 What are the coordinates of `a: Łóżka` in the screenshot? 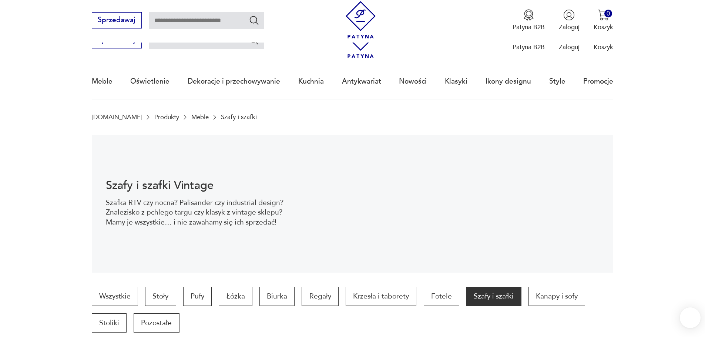 It's located at (235, 296).